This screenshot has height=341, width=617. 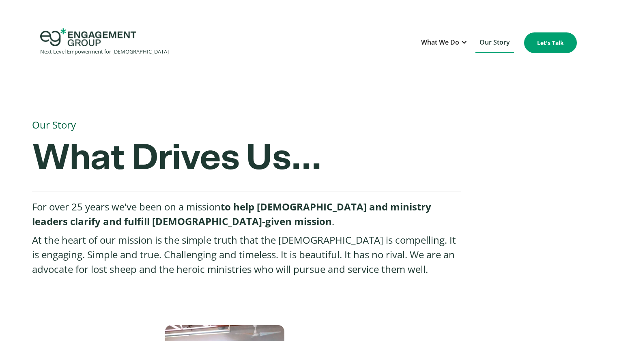 I want to click on a: home, so click(x=104, y=43).